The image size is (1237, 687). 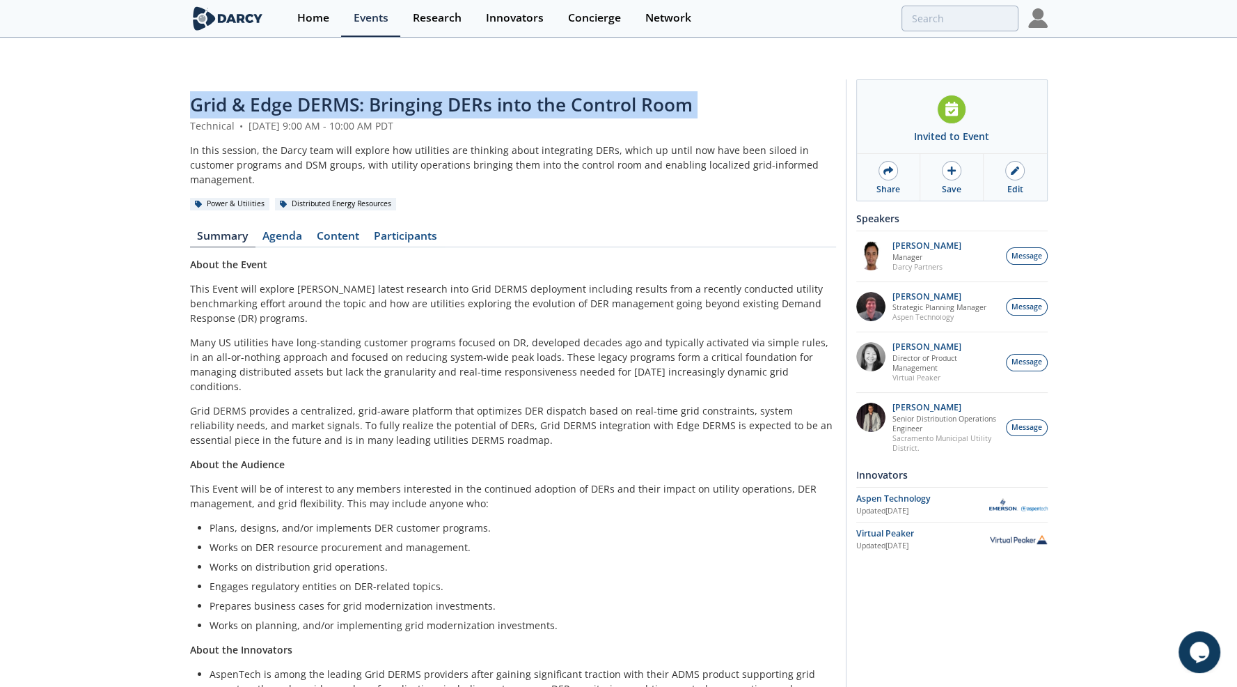 I want to click on div: Edit, so click(x=1015, y=189).